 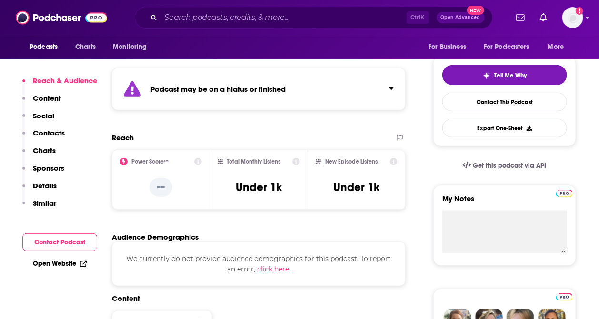 I want to click on button: Similar, so click(x=39, y=208).